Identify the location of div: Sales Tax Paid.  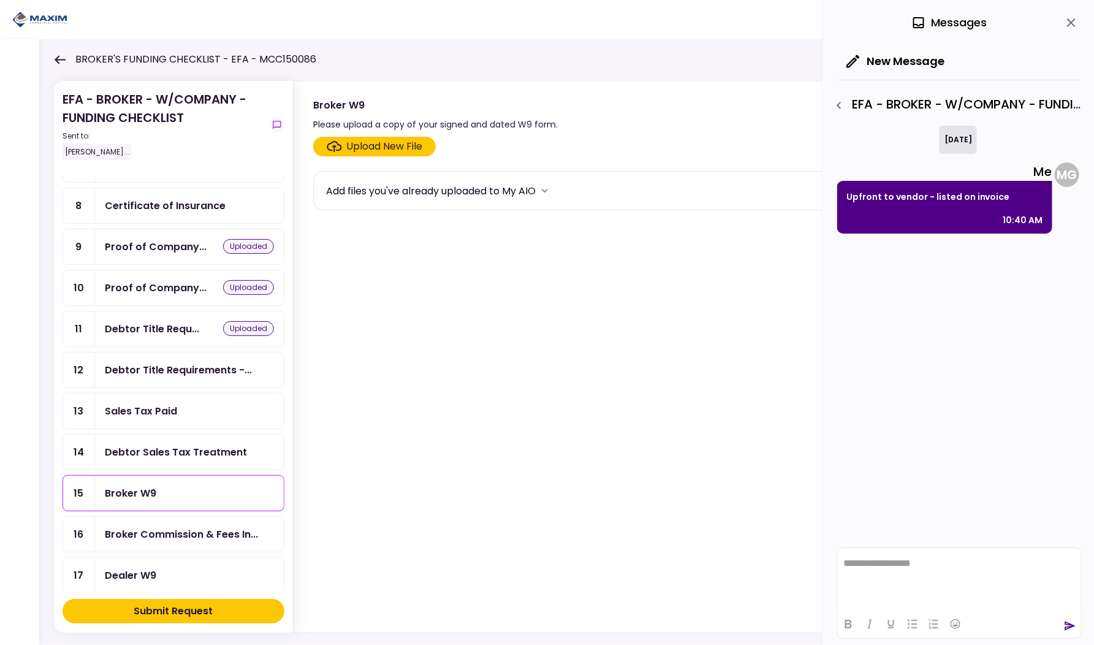
(141, 411).